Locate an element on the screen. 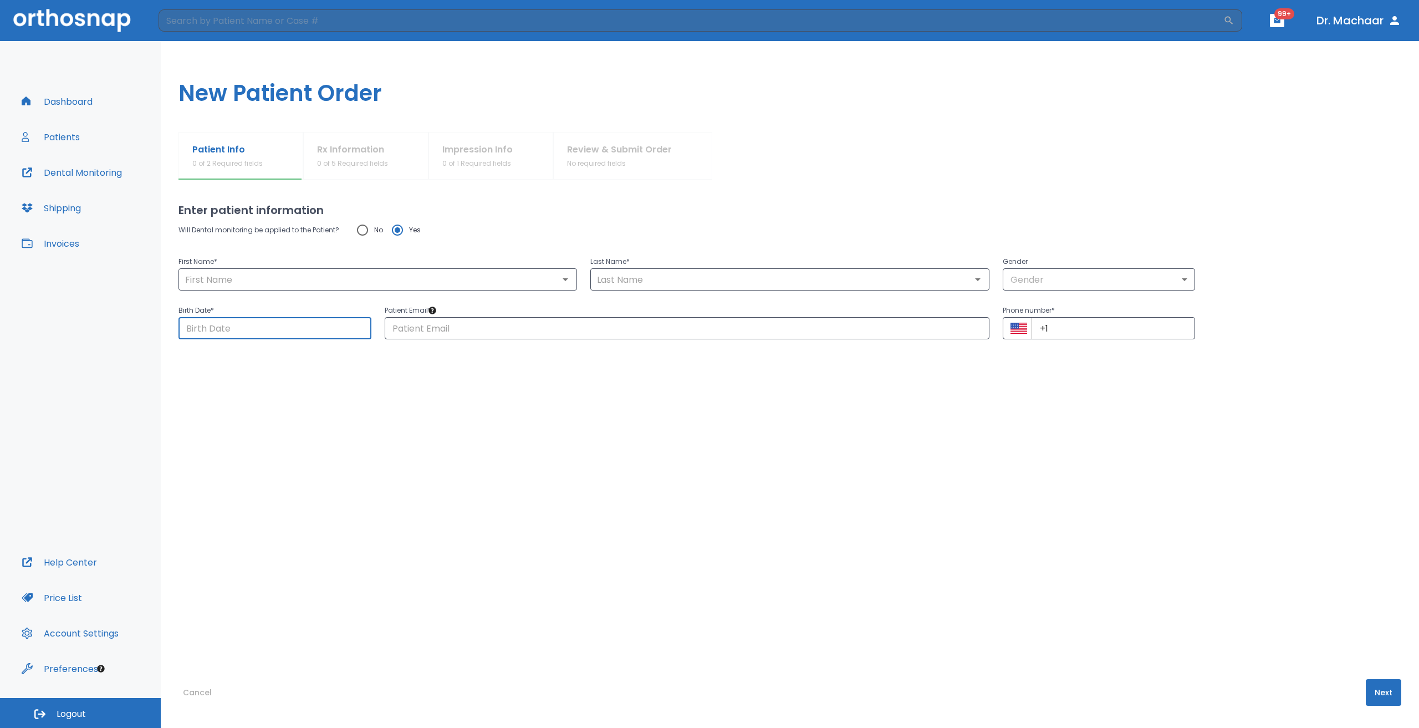  p: Patient Email * is located at coordinates (687, 310).